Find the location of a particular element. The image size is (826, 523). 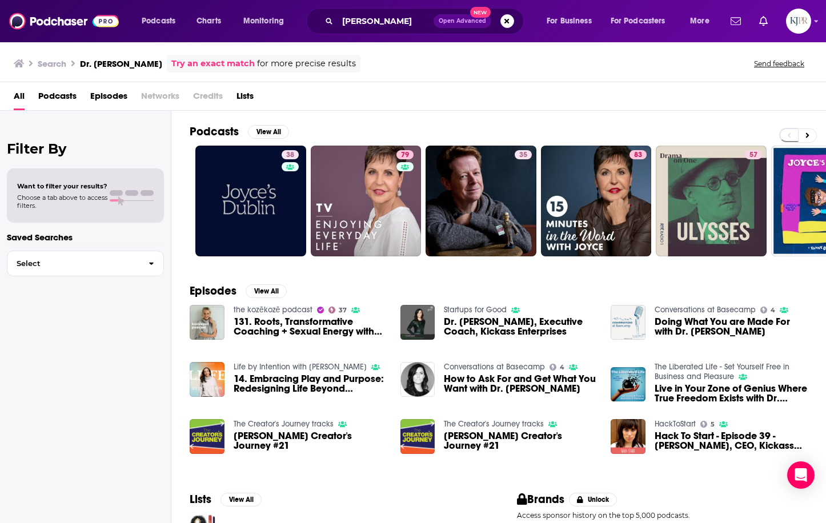

img: Dr. Caneel Joyce, Executive Coach, Kickass Enterprises is located at coordinates (418, 322).